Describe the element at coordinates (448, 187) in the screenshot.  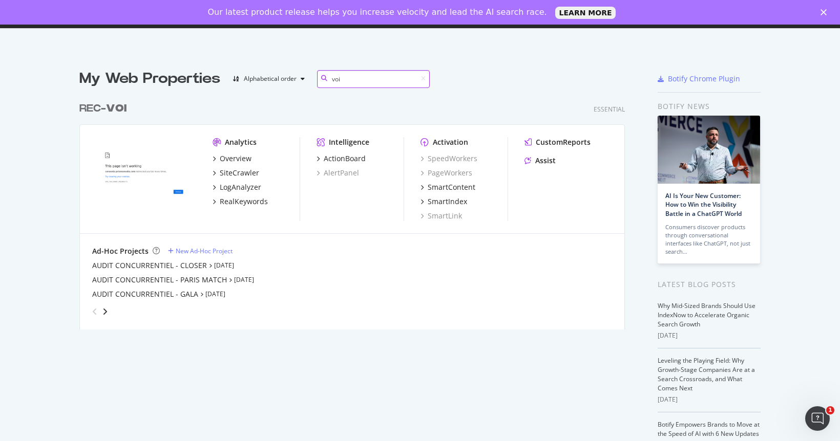
I see `a: SmartContent` at that location.